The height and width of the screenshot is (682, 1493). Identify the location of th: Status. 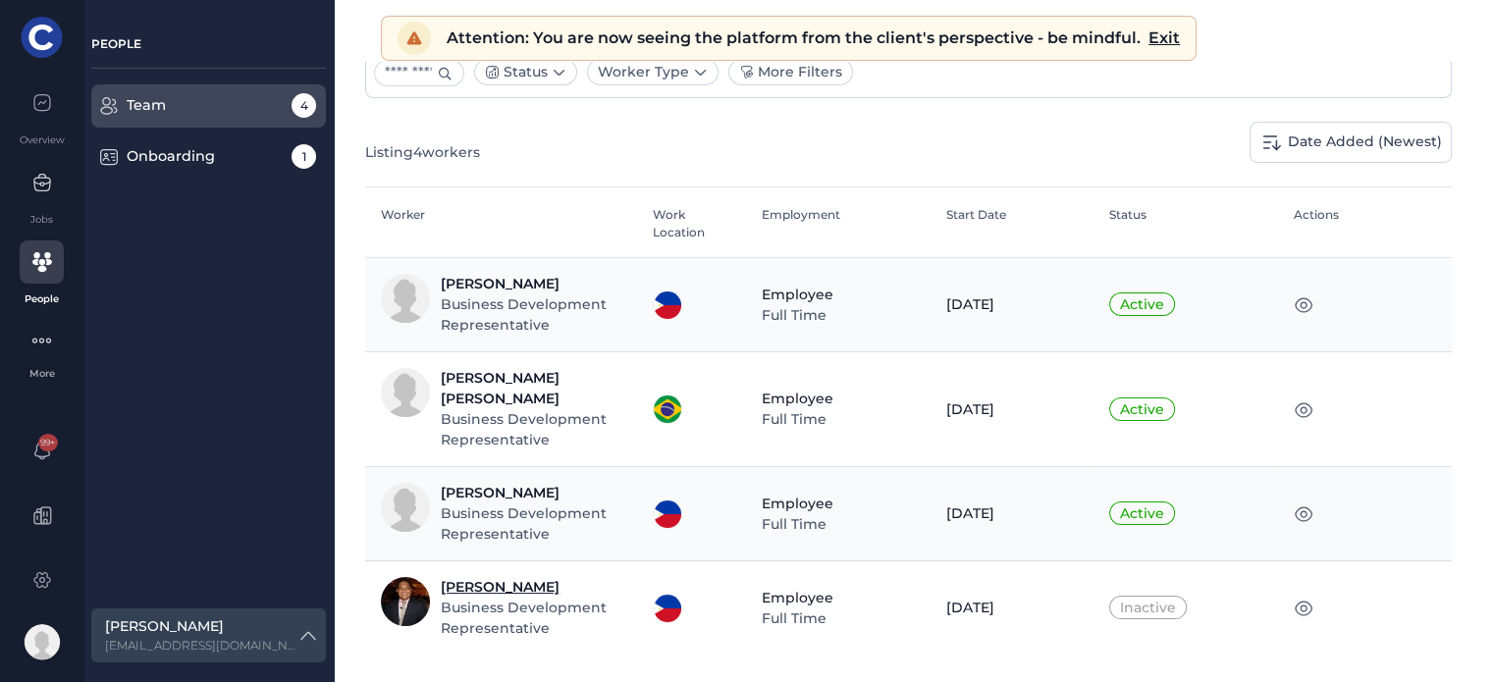
(1186, 222).